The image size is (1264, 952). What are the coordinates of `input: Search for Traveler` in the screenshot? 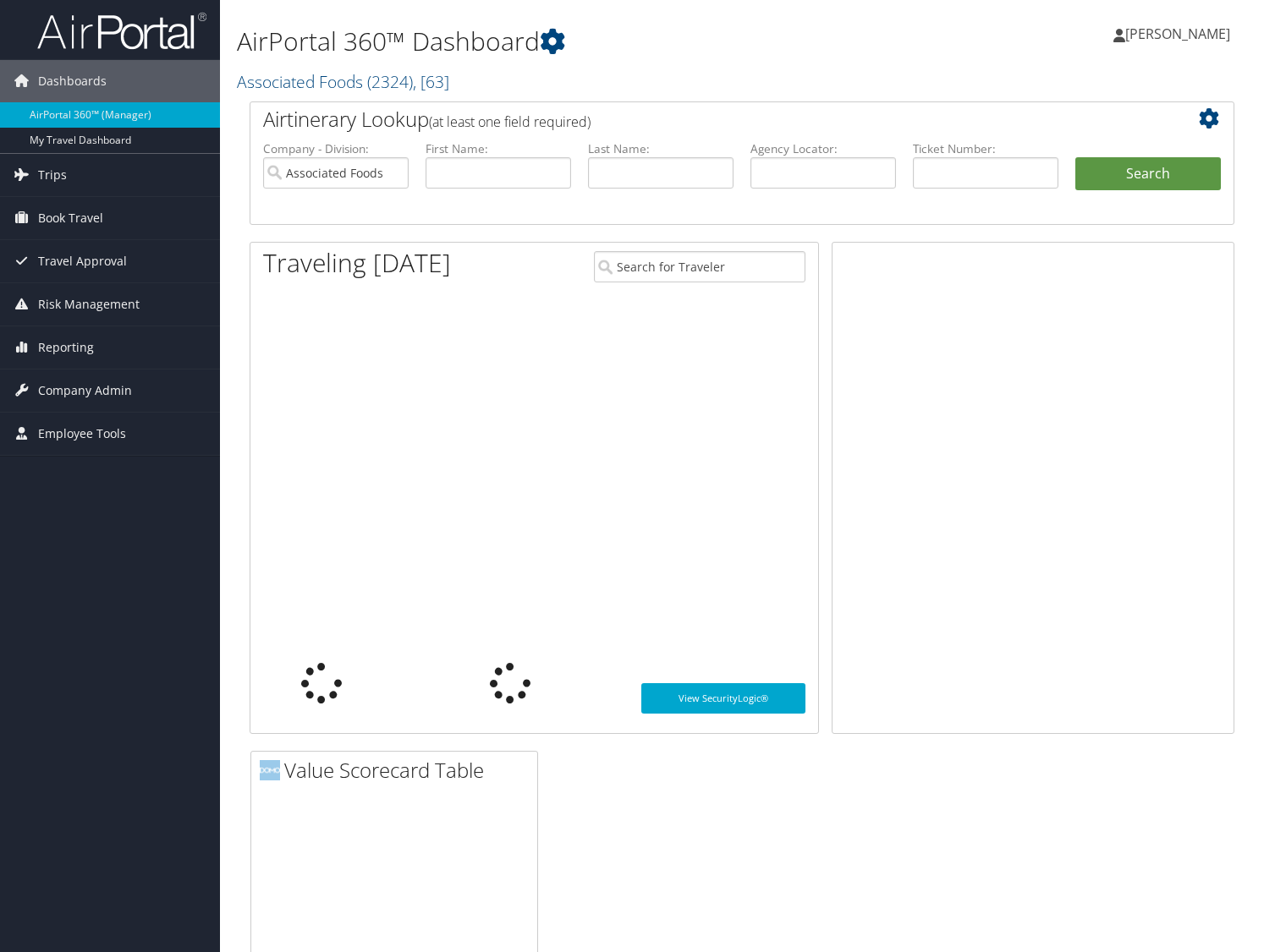 It's located at (699, 266).